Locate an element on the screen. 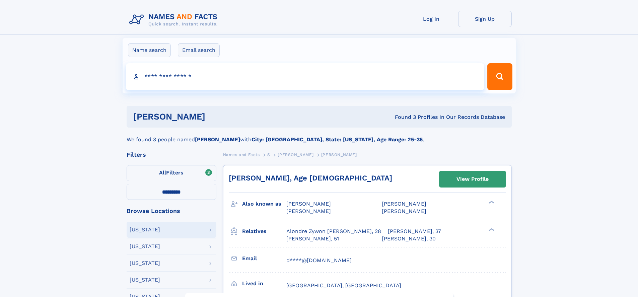 This screenshot has height=297, width=638. a: S is located at coordinates (268, 154).